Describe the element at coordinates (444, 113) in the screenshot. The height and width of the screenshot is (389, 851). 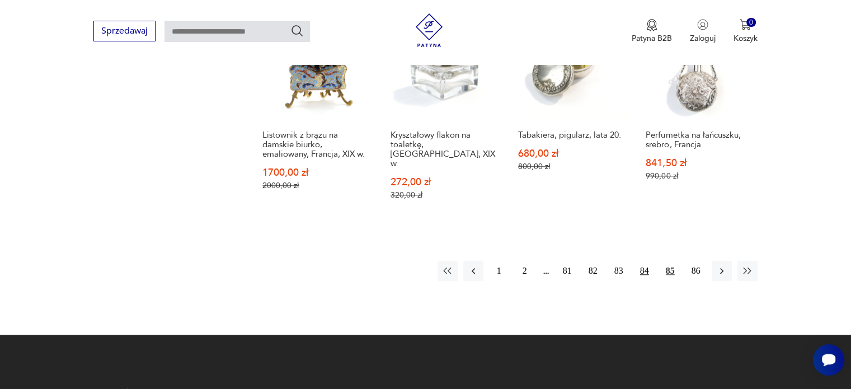
I see `a: Produkt wyprzedanyKryształowy flakon na toaletkę, Francja, XIX w.Kryształowy flakon na toaletkę, ...` at that location.